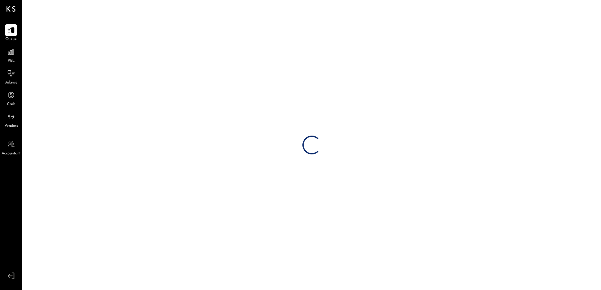  I want to click on span: Queue, so click(11, 40).